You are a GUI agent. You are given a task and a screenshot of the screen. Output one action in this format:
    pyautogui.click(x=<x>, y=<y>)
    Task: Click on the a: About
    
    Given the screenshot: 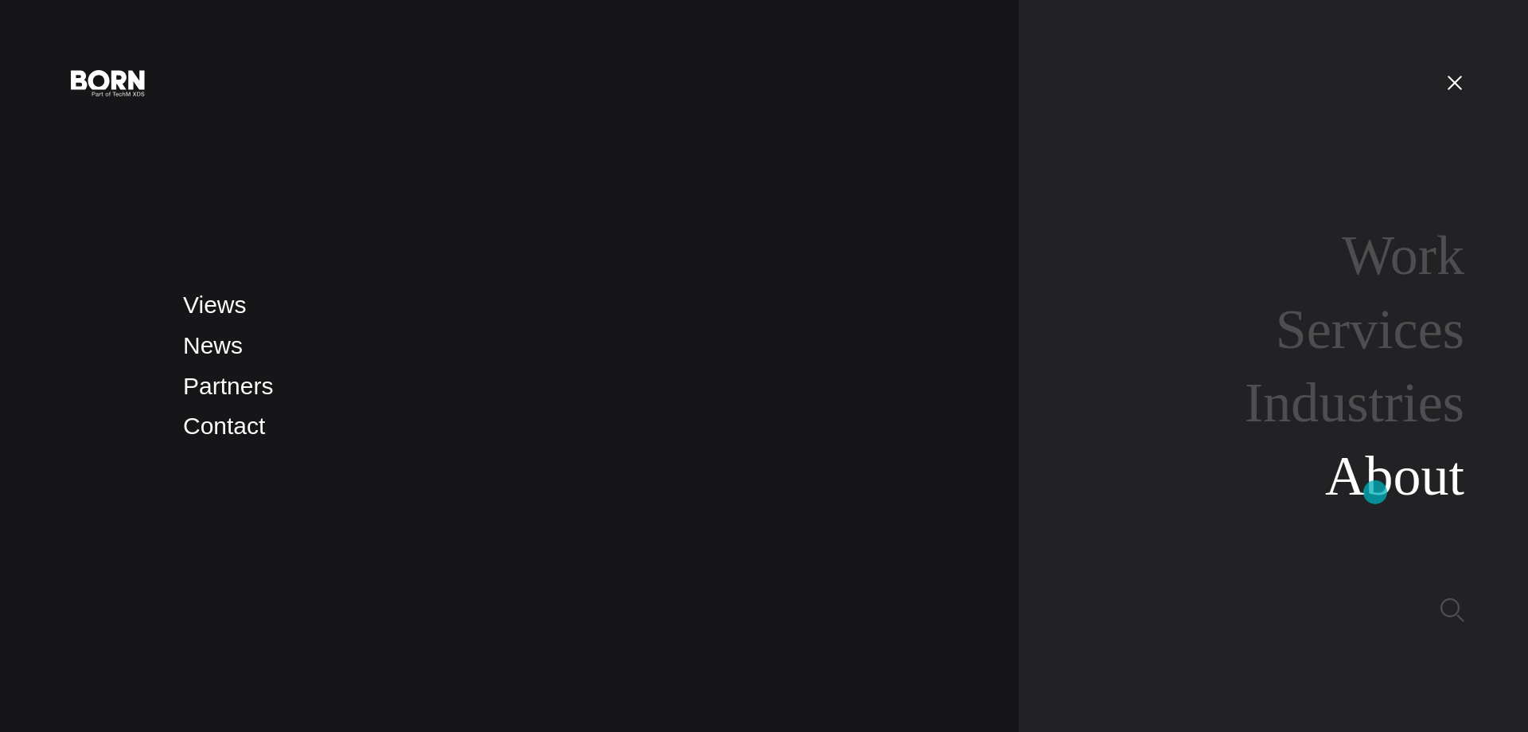 What is the action you would take?
    pyautogui.click(x=1395, y=475)
    